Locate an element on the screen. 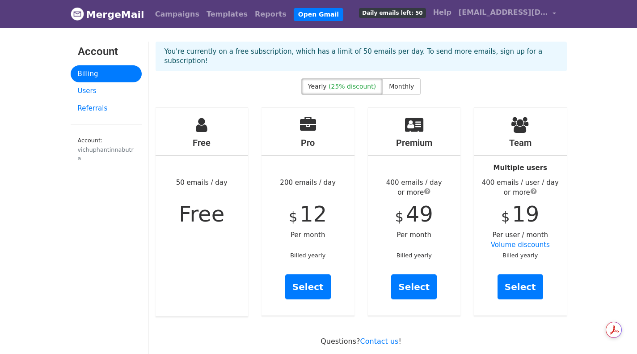 The image size is (637, 354). strong: Multiple users is located at coordinates (520, 168).